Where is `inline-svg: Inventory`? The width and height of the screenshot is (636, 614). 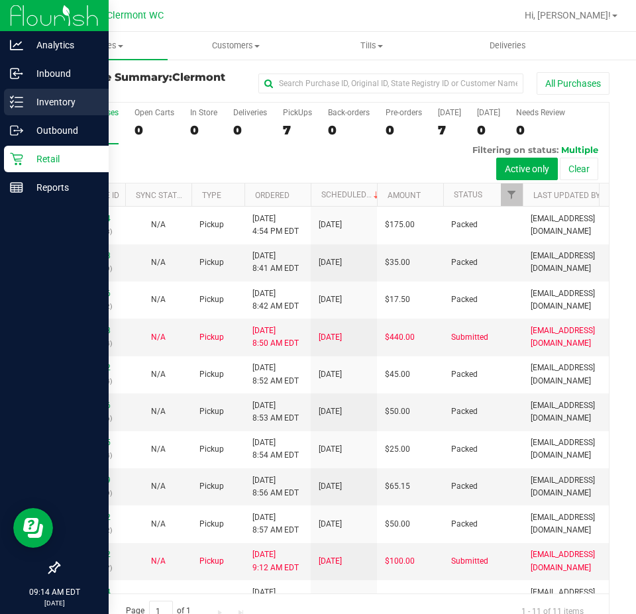 inline-svg: Inventory is located at coordinates (17, 102).